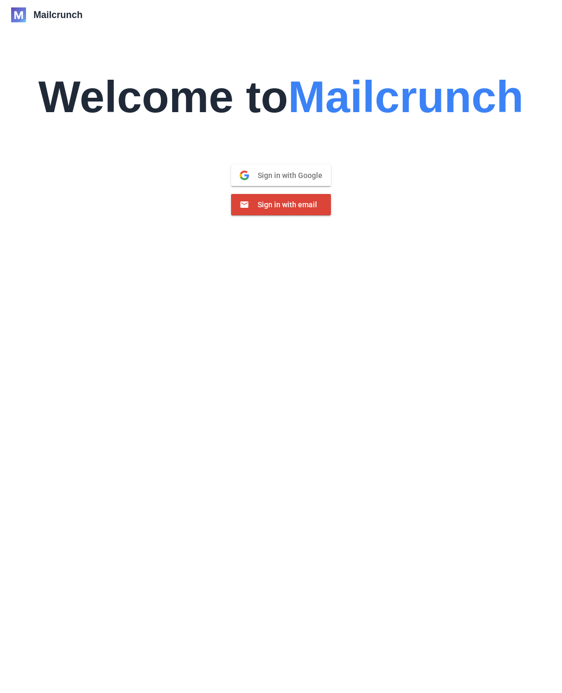 The width and height of the screenshot is (562, 693). What do you see at coordinates (281, 205) in the screenshot?
I see `button: Sign in with email` at bounding box center [281, 205].